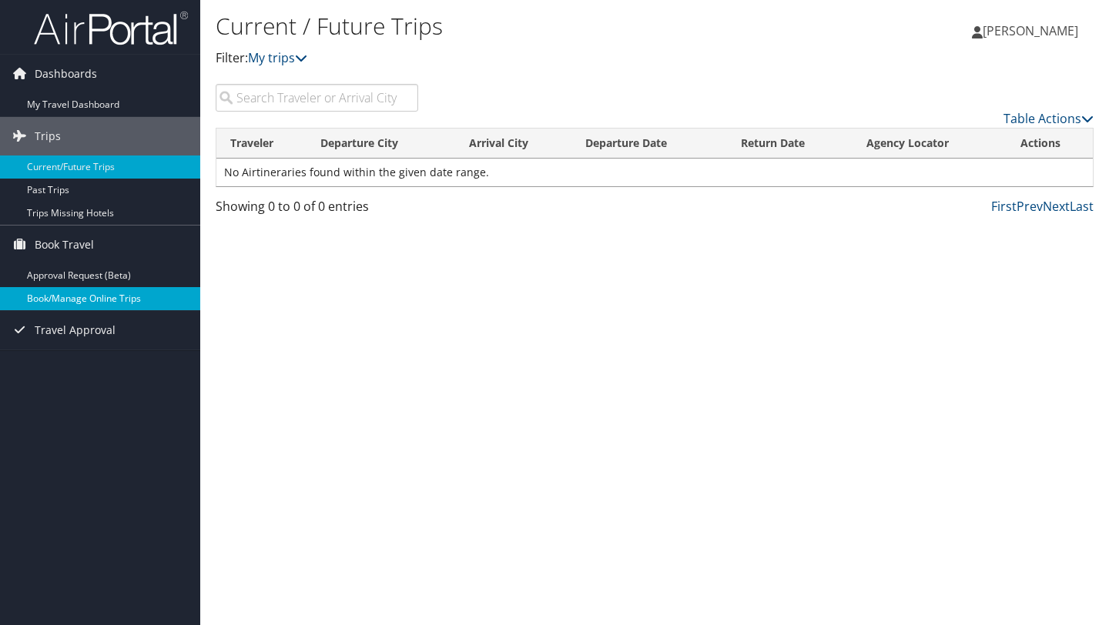  Describe the element at coordinates (261, 143) in the screenshot. I see `th: Traveler: activate to sort column ascending` at that location.